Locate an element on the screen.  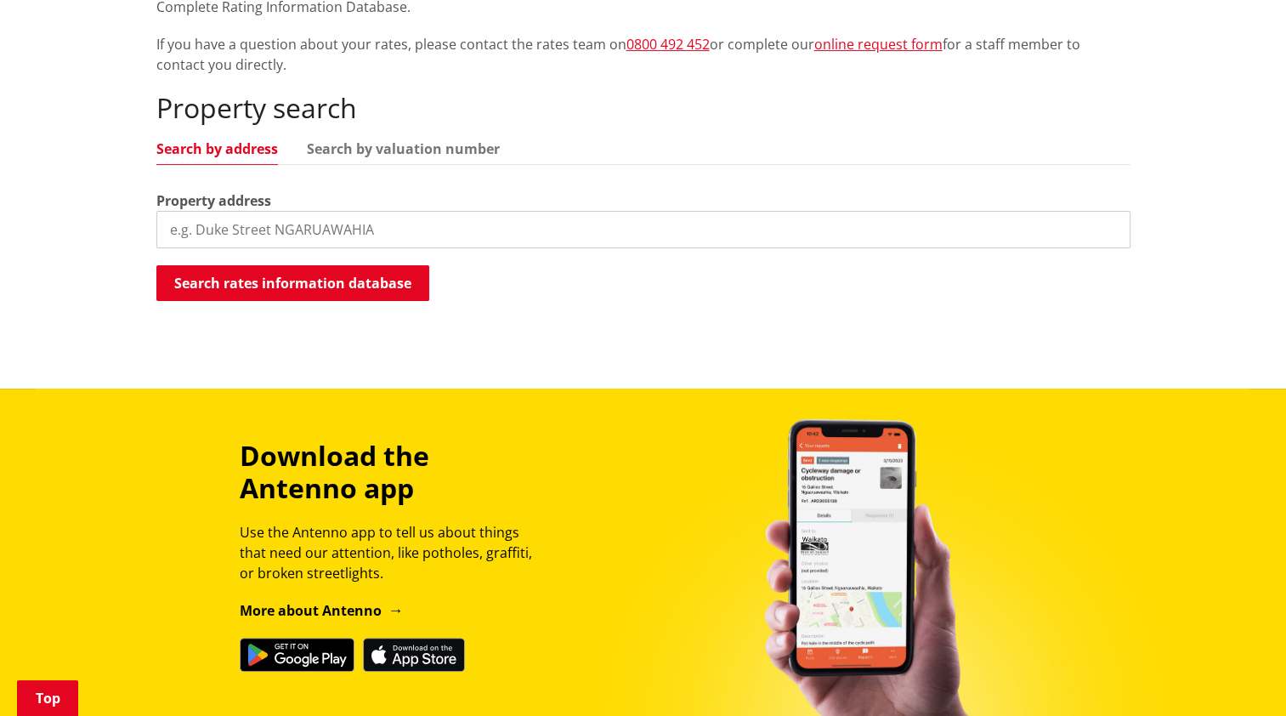
h3: Download the Antenno app is located at coordinates (394, 472).